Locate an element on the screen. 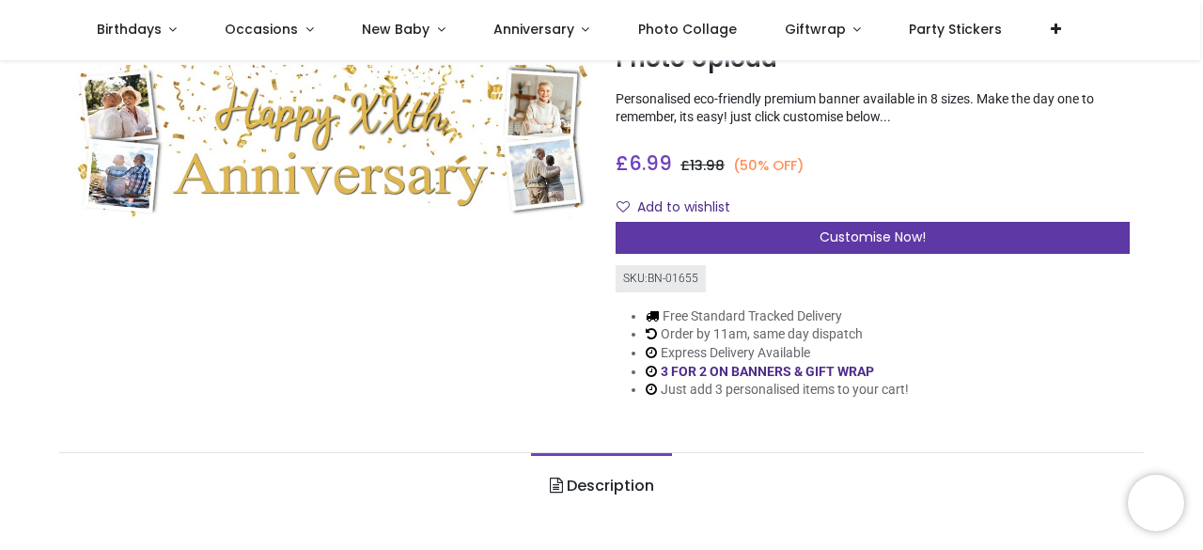 This screenshot has width=1203, height=550. li: Express Delivery Available is located at coordinates (777, 353).